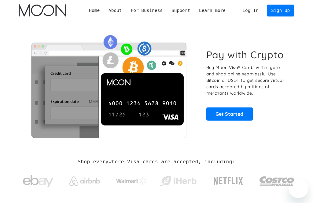  What do you see at coordinates (250, 11) in the screenshot?
I see `a: Log In` at bounding box center [250, 11].